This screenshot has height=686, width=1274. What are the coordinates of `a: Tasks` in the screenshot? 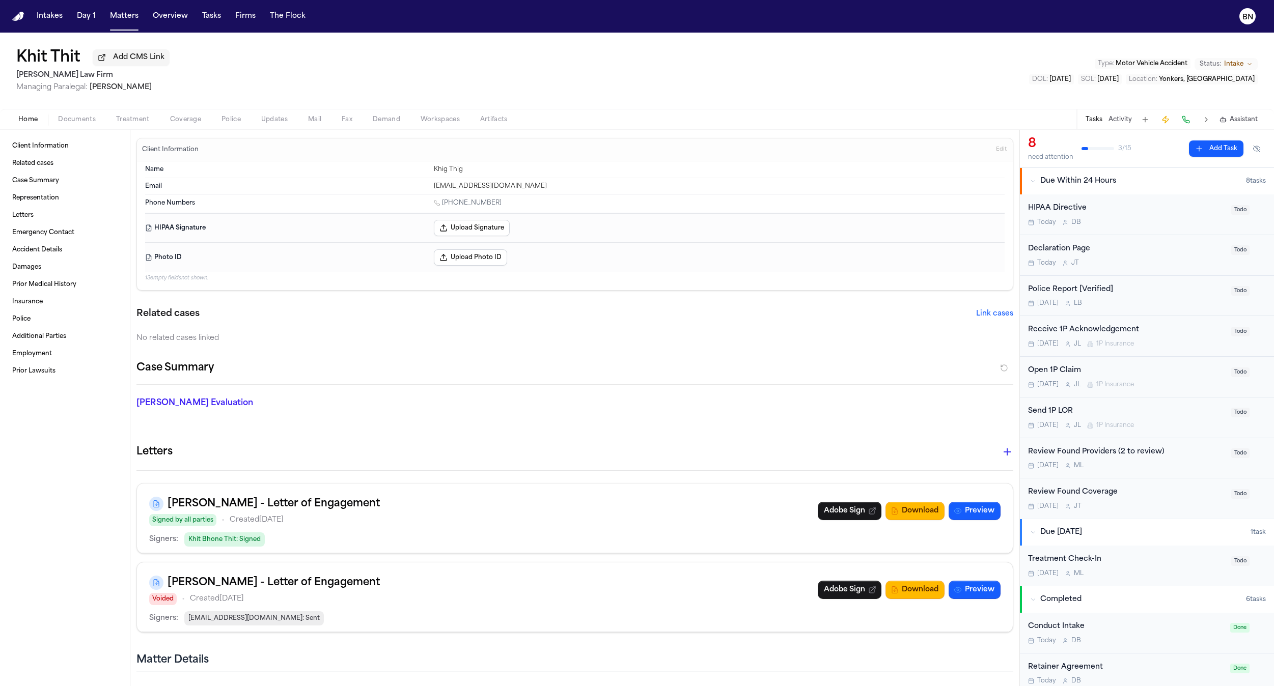 It's located at (211, 16).